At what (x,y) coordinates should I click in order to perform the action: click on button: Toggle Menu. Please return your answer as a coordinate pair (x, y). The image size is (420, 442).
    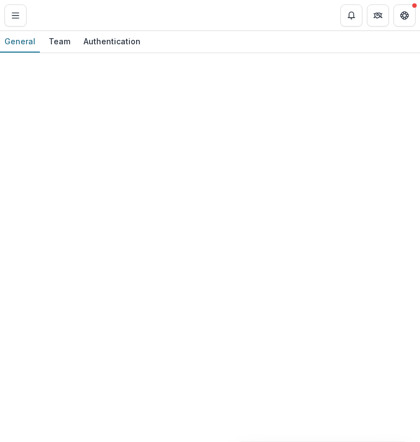
    Looking at the image, I should click on (16, 16).